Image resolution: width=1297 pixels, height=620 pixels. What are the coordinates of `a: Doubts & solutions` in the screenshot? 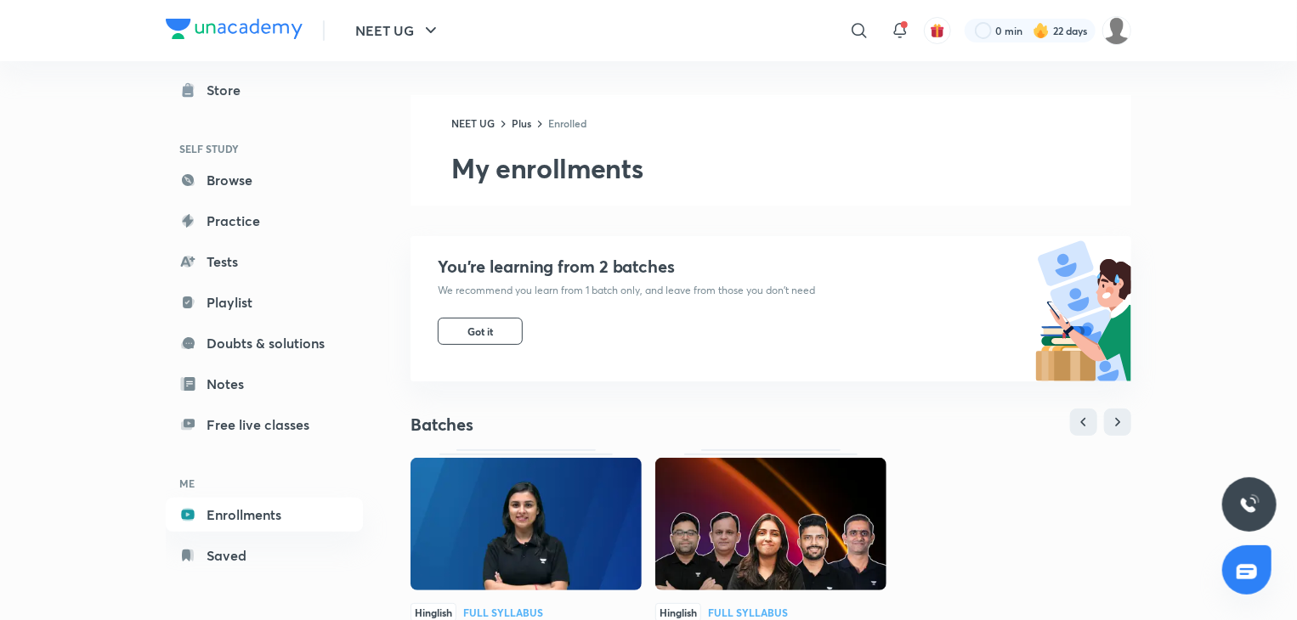 It's located at (264, 343).